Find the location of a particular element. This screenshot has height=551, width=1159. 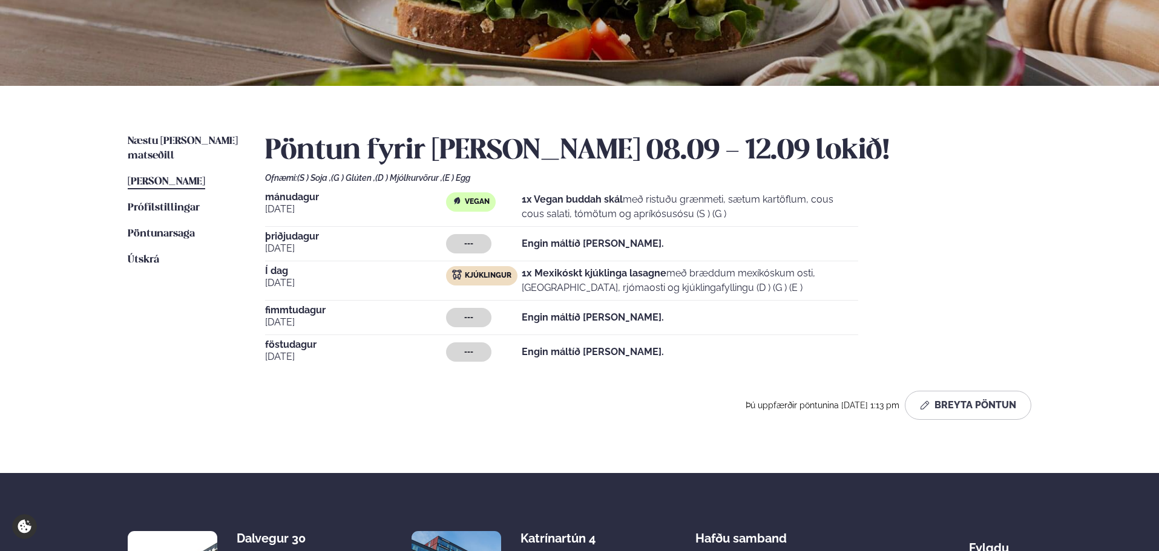

span: þriðjudagur is located at coordinates (355, 237).